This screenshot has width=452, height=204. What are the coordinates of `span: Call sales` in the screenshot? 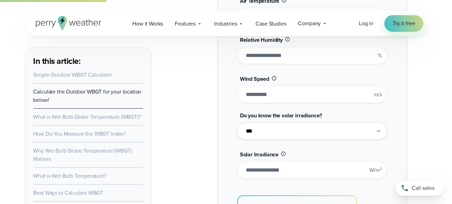 It's located at (423, 188).